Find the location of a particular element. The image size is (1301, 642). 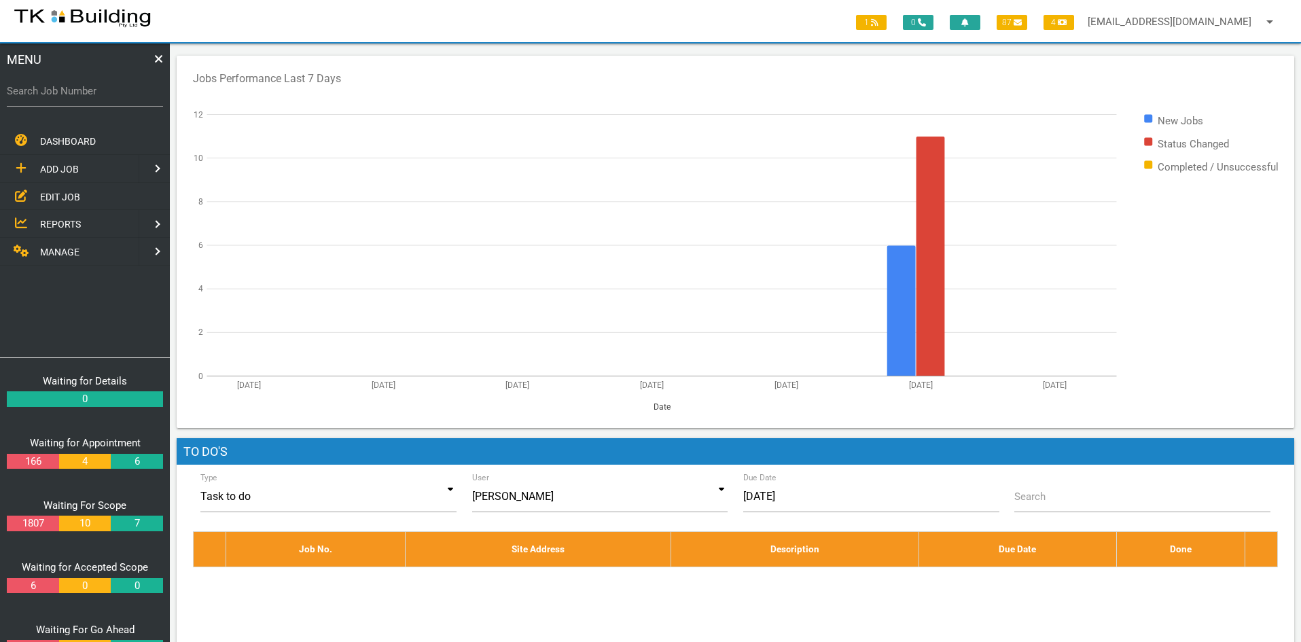

text: Date is located at coordinates (662, 406).